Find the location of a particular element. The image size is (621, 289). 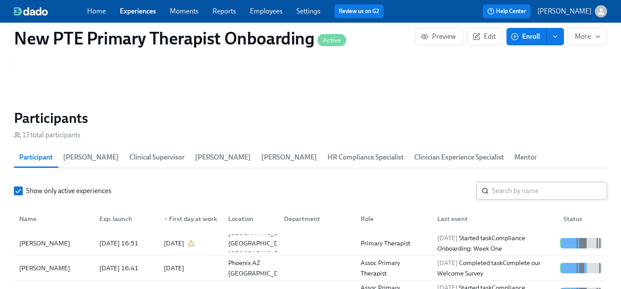

button: Preview is located at coordinates (439, 37).